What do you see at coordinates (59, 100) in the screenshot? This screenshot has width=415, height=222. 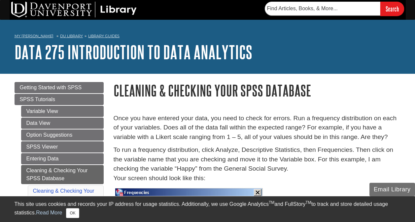 I see `a: SPSS Tutorials` at bounding box center [59, 100].